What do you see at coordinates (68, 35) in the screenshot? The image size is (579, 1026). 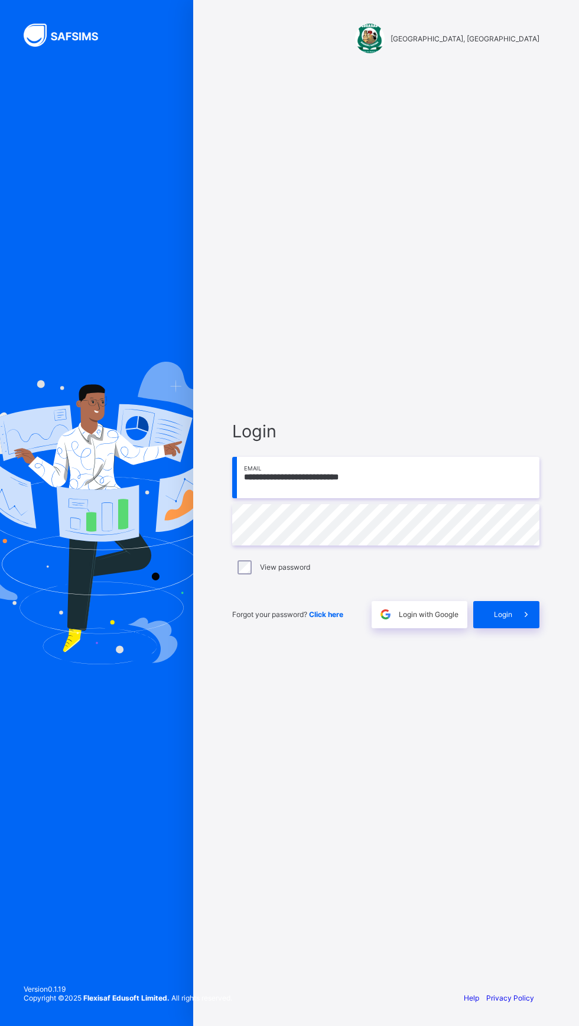 I see `img: SAFSIMS Logo` at bounding box center [68, 35].